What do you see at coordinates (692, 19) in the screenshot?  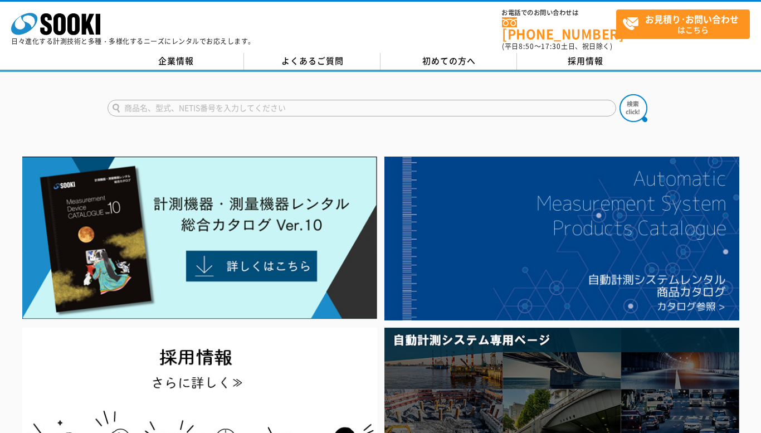 I see `strong: お見積り･お問い合わせ` at bounding box center [692, 19].